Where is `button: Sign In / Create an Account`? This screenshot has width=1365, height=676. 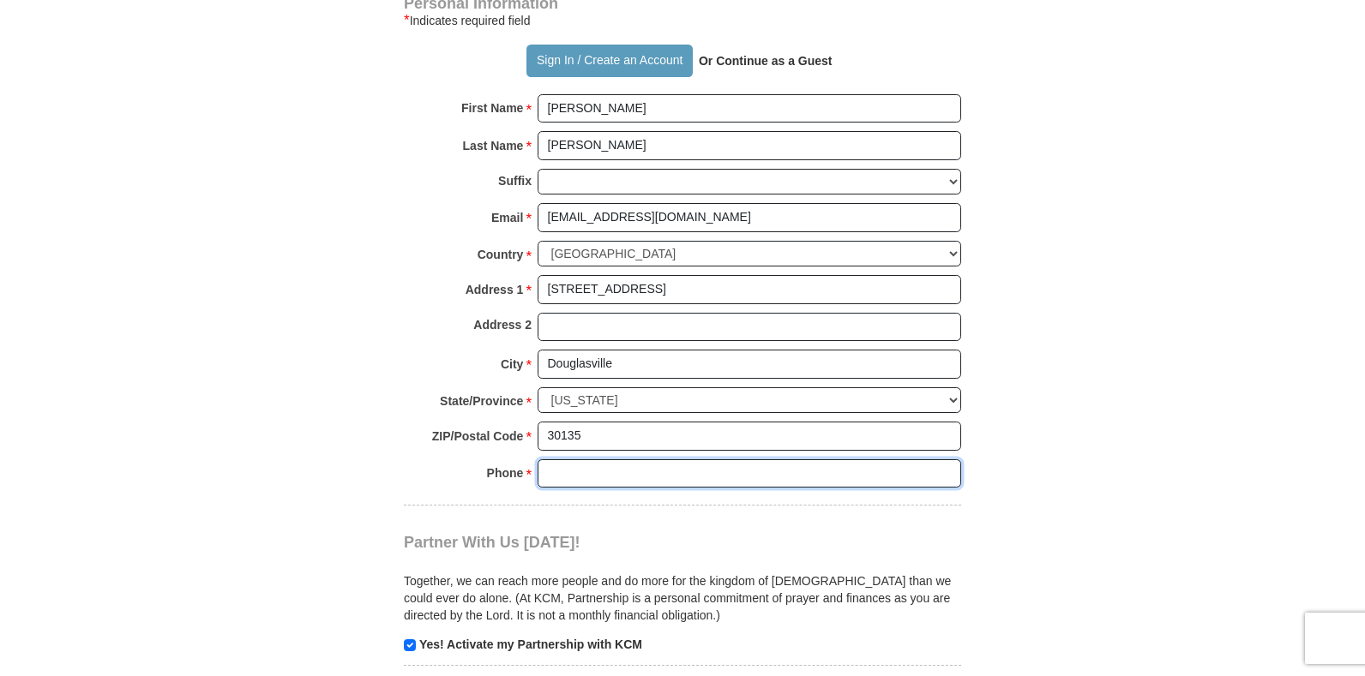
button: Sign In / Create an Account is located at coordinates (609, 61).